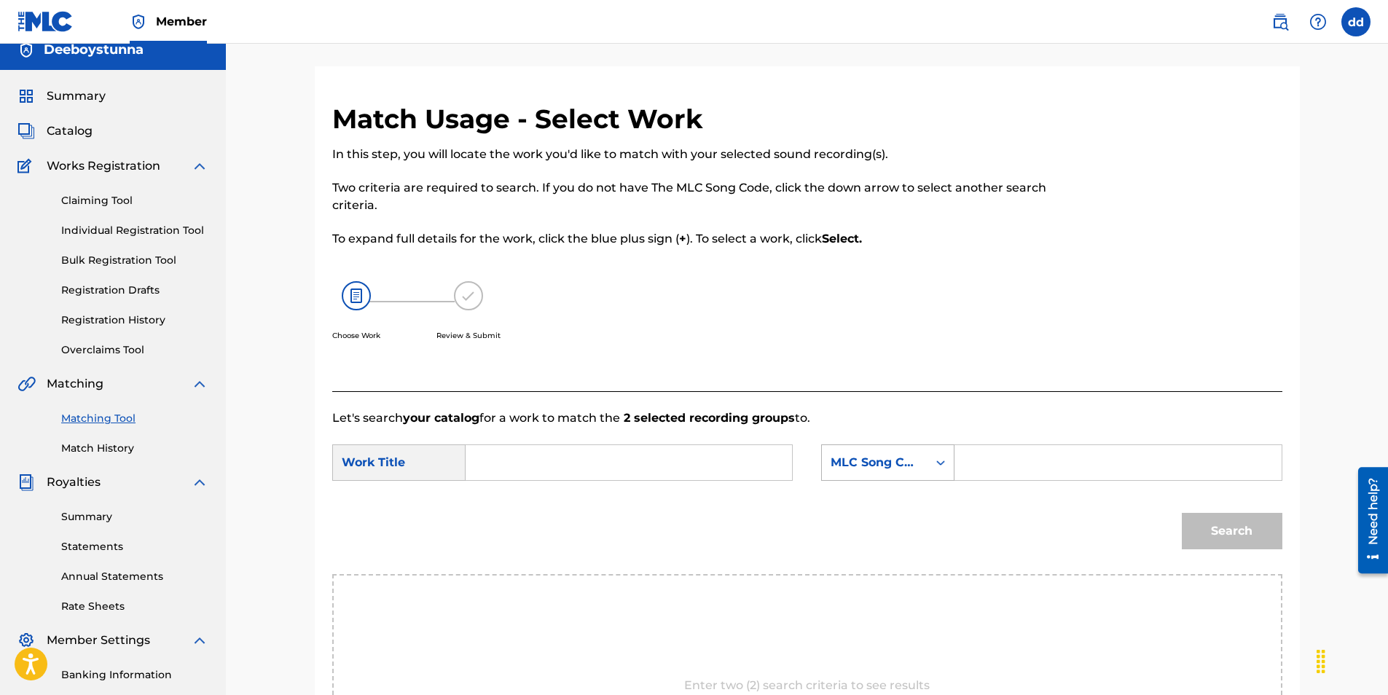 This screenshot has width=1388, height=695. I want to click on div: Help, so click(1318, 22).